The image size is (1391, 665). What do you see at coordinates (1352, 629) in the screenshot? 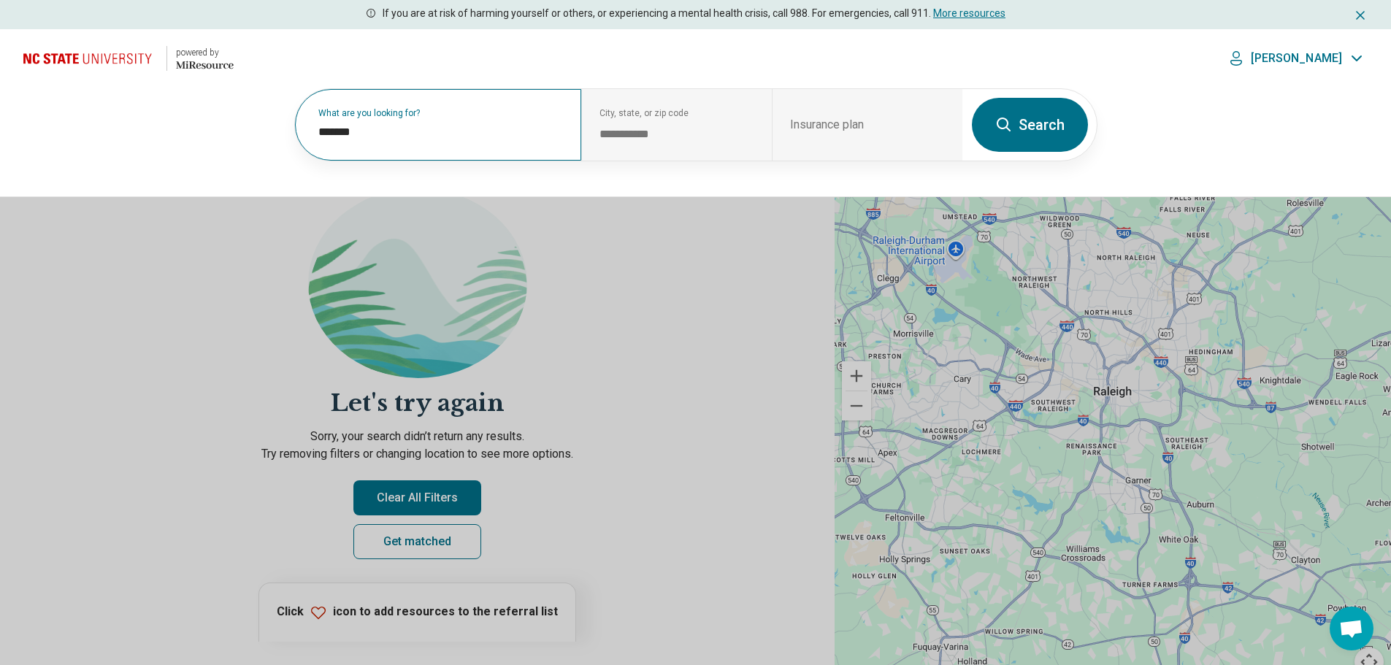
I see `a: Open chat` at bounding box center [1352, 629].